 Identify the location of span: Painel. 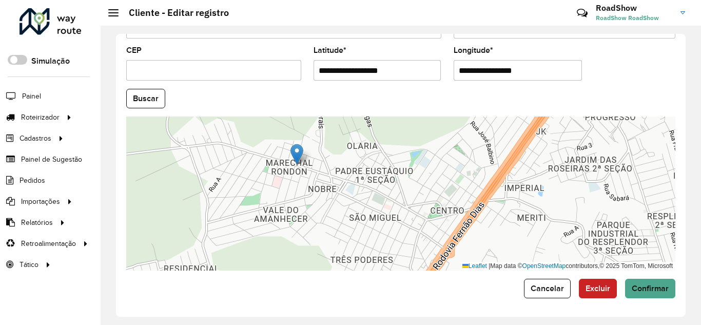
(31, 96).